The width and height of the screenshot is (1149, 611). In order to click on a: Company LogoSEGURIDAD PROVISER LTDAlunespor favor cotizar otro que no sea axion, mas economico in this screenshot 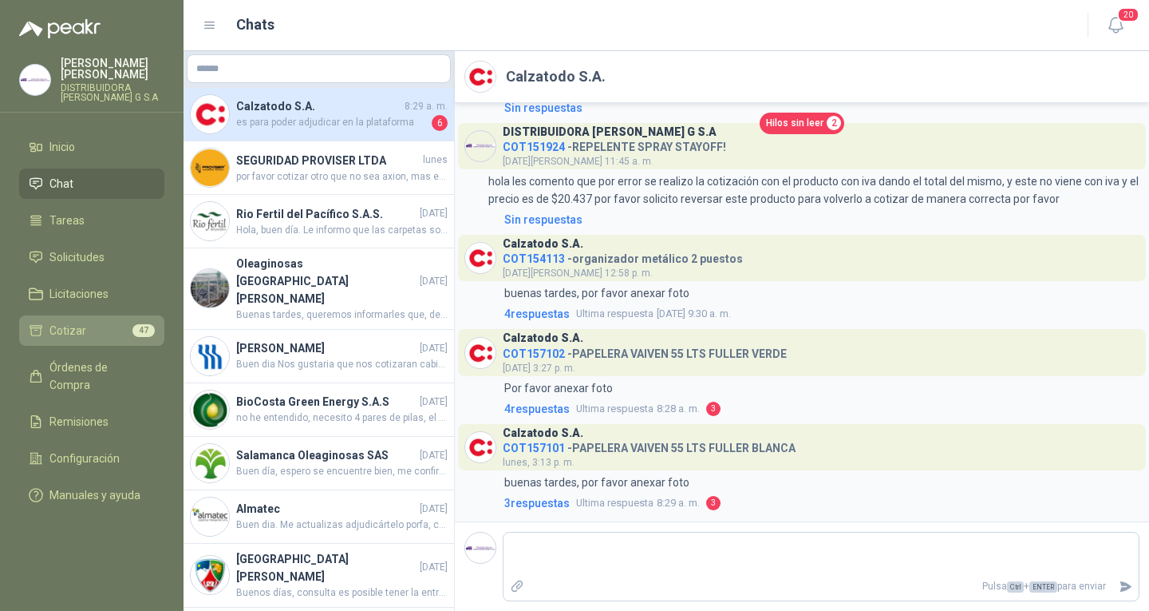, I will do `click(318, 168)`.